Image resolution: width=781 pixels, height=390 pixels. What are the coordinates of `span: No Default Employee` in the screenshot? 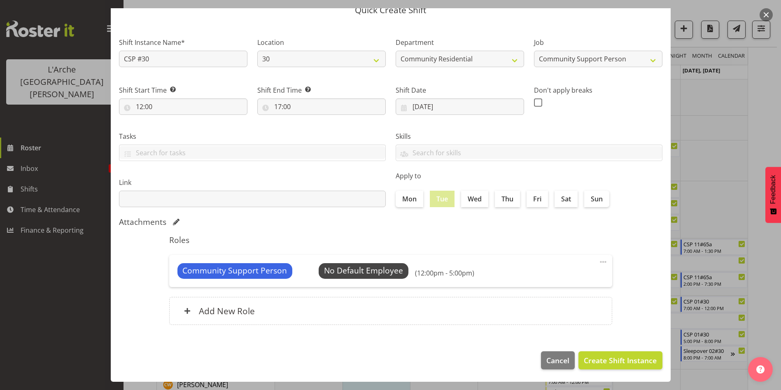 It's located at (364, 270).